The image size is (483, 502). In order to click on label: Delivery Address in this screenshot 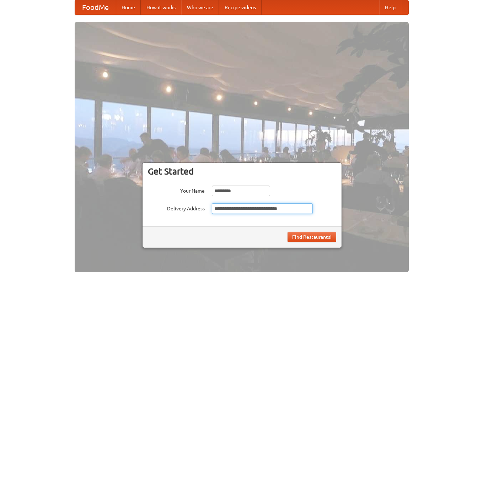, I will do `click(176, 208)`.